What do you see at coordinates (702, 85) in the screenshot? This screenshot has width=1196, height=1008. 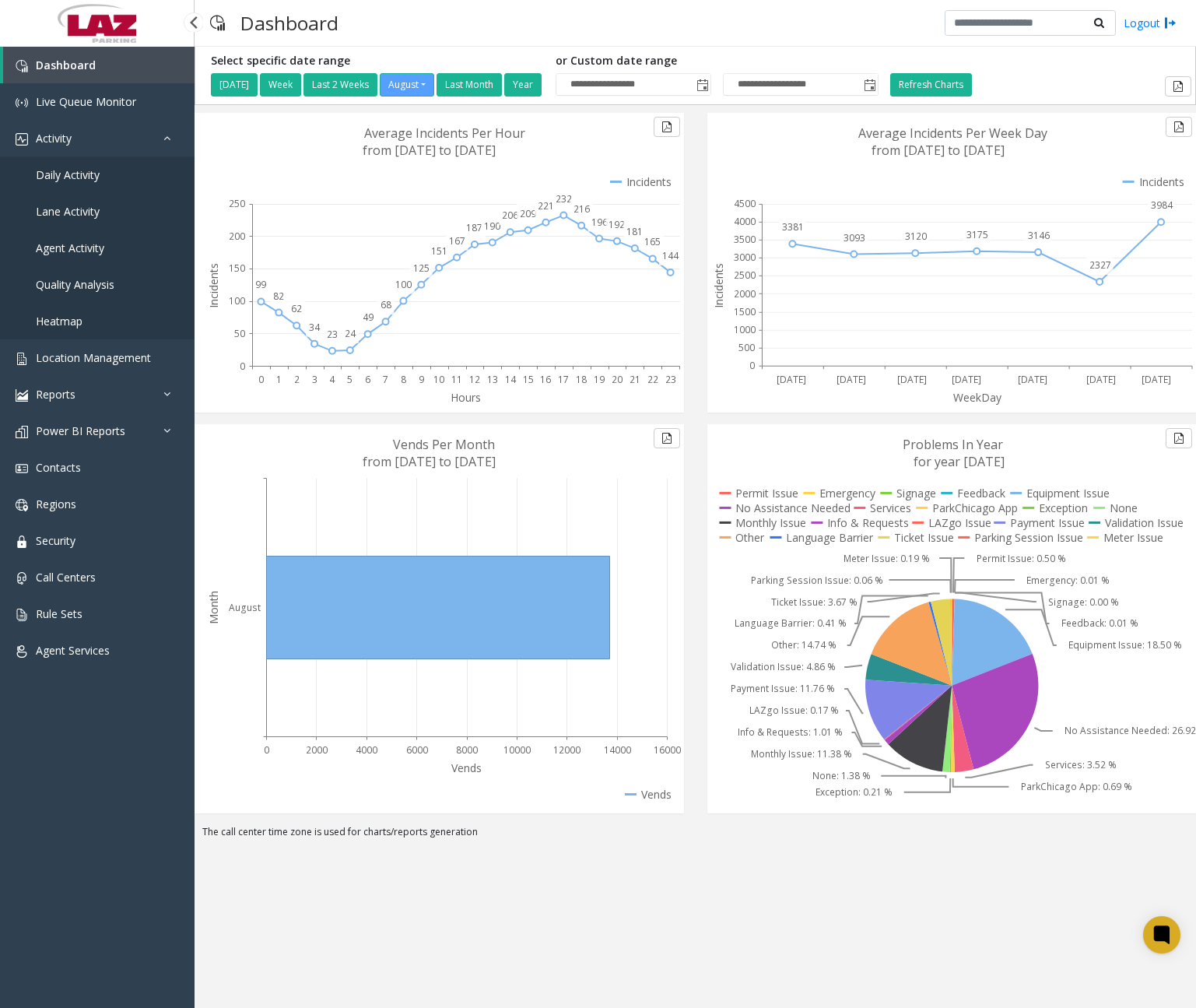 I see `span: Toggle popup` at bounding box center [702, 85].